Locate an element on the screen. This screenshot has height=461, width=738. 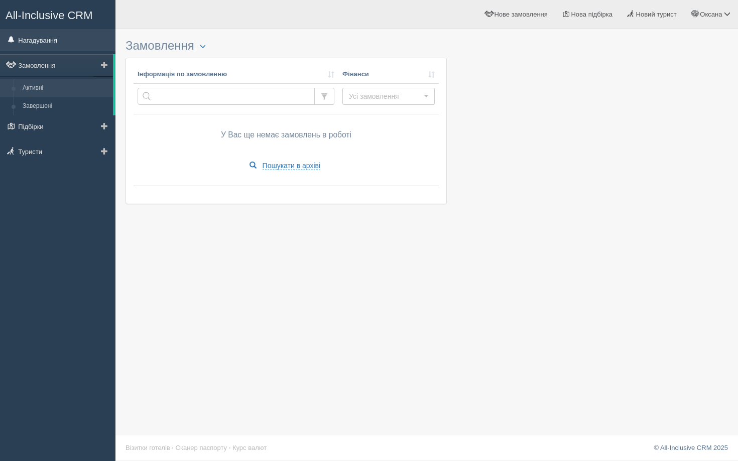
a: Фінанси is located at coordinates (389, 74).